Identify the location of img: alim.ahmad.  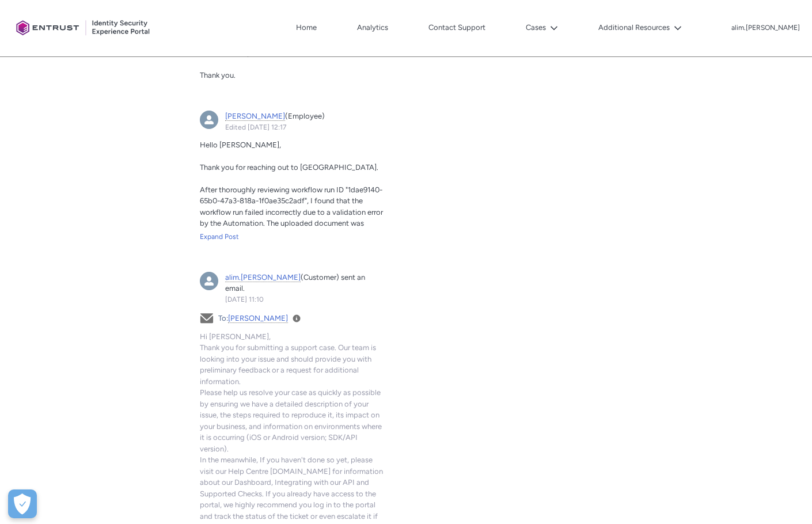
(209, 281).